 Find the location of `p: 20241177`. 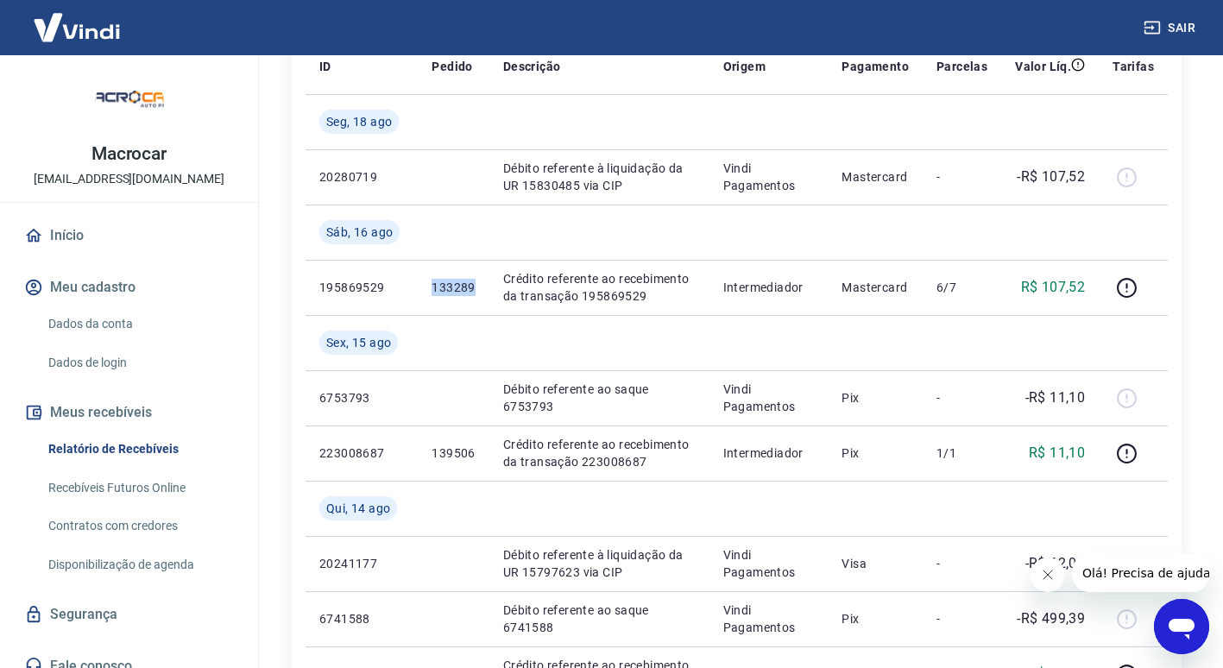

p: 20241177 is located at coordinates (362, 564).